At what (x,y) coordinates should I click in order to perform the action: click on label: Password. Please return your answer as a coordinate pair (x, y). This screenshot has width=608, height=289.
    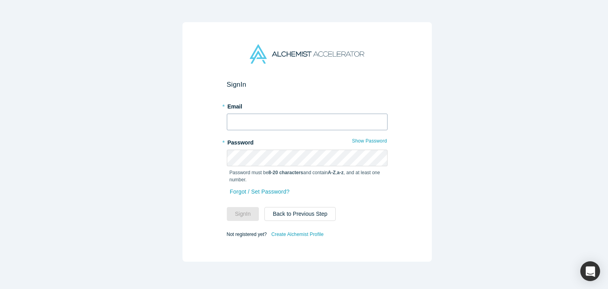
    Looking at the image, I should click on (307, 141).